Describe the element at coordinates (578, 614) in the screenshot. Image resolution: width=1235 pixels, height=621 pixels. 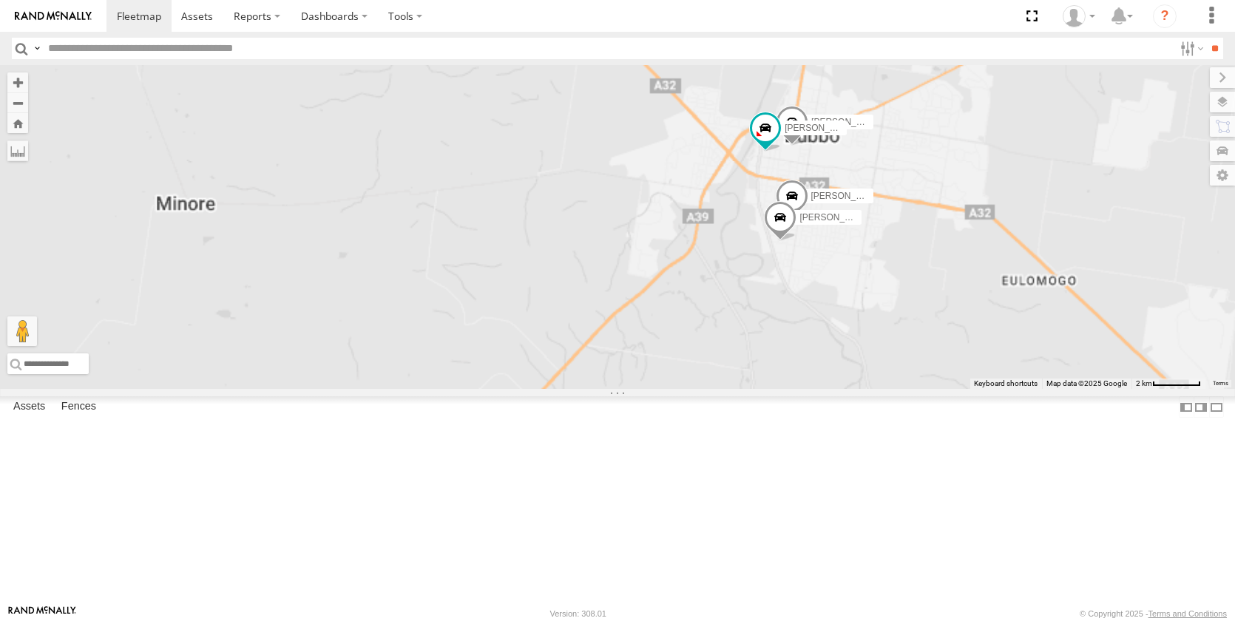
I see `div: Version: 308.01` at that location.